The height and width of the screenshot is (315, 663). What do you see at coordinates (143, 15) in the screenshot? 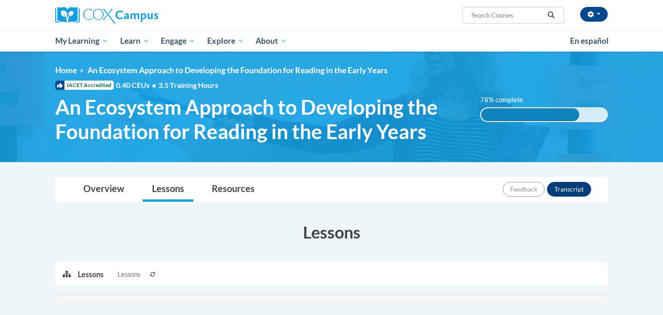
I see `a: Cox Campus` at bounding box center [143, 15].